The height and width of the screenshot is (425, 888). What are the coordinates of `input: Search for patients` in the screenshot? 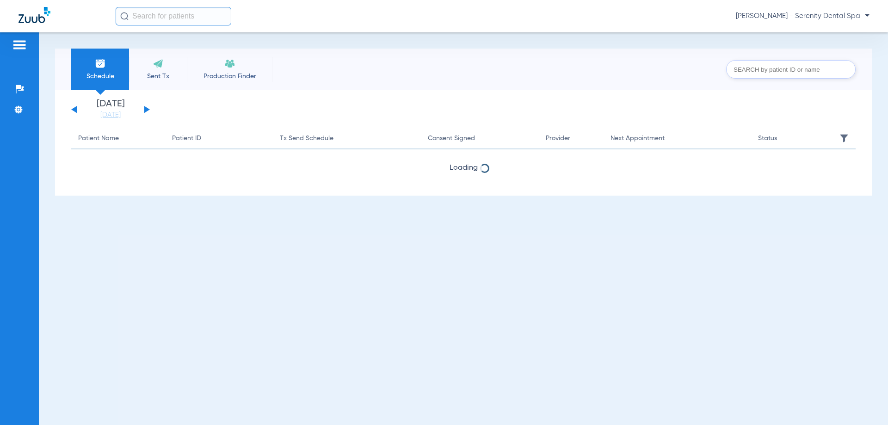 It's located at (173, 16).